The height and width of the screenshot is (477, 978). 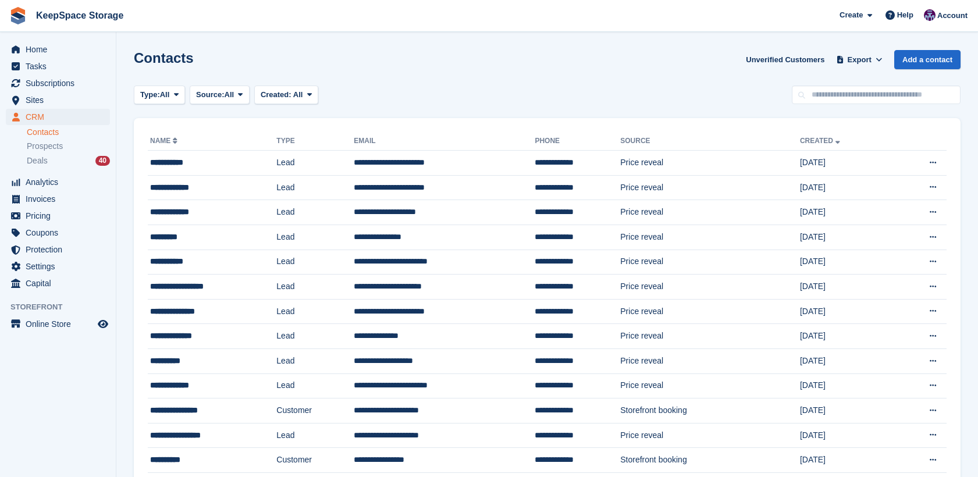 What do you see at coordinates (61, 100) in the screenshot?
I see `span: Sites` at bounding box center [61, 100].